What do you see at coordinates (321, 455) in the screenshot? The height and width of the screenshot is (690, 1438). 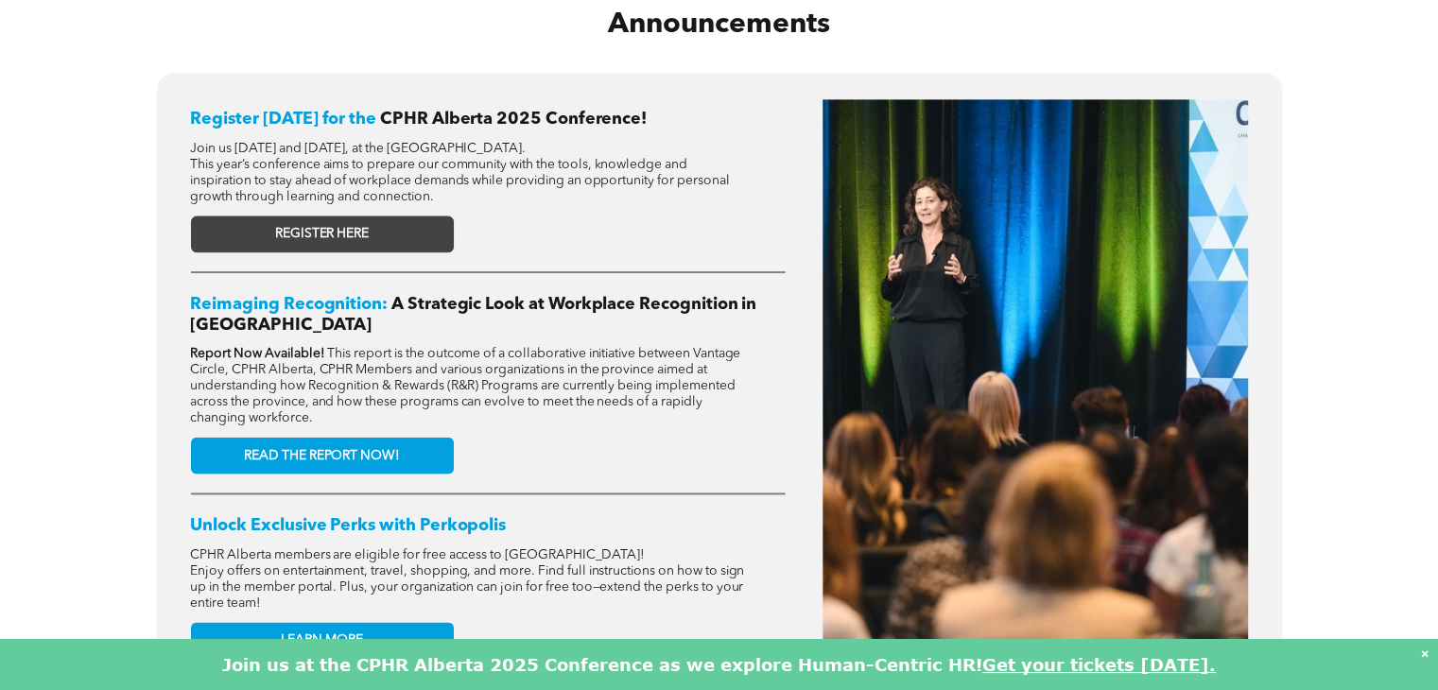 I see `span: READ THE REPORT NOW!` at bounding box center [321, 455].